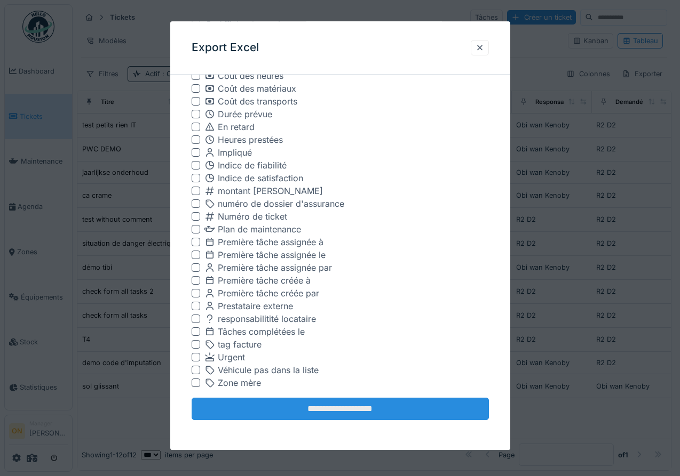  What do you see at coordinates (274, 204) in the screenshot?
I see `div: numéro de dossier d'assurance` at bounding box center [274, 204].